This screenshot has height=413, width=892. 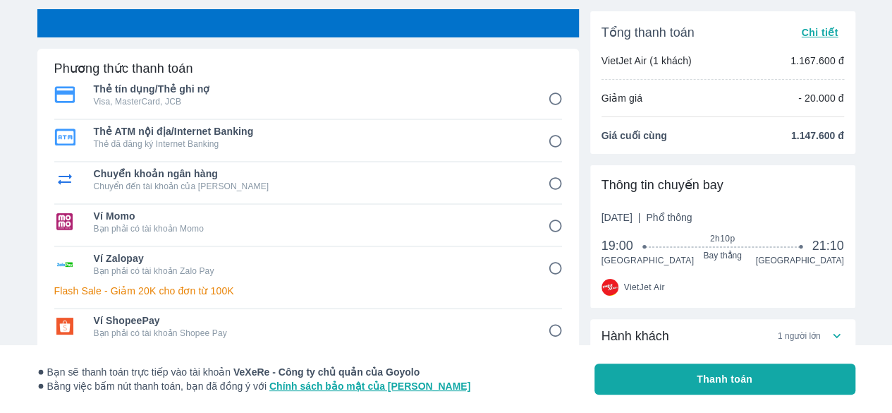 What do you see at coordinates (65, 95) in the screenshot?
I see `img: Thẻ tín dụng/Thẻ ghi nợ` at bounding box center [65, 95].